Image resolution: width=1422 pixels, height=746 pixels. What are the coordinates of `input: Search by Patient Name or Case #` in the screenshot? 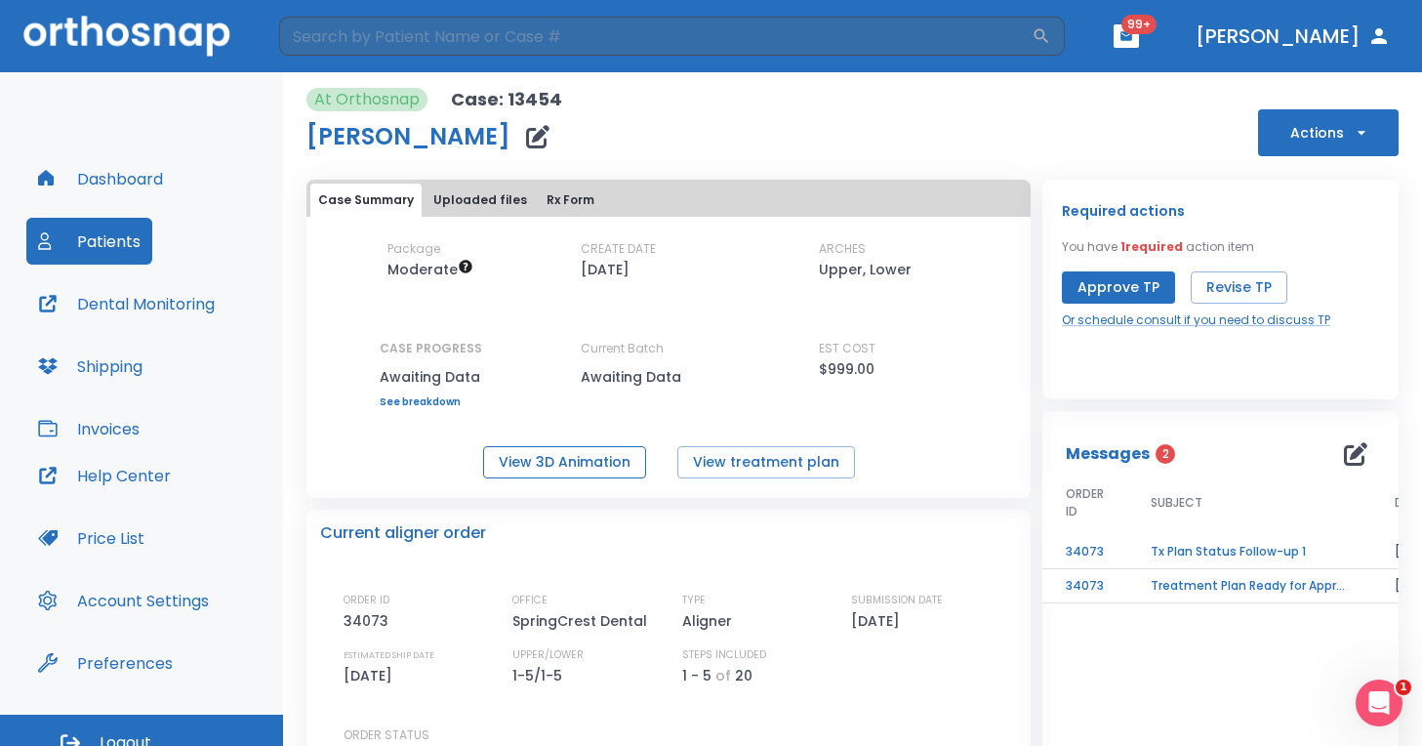 It's located at (655, 36).